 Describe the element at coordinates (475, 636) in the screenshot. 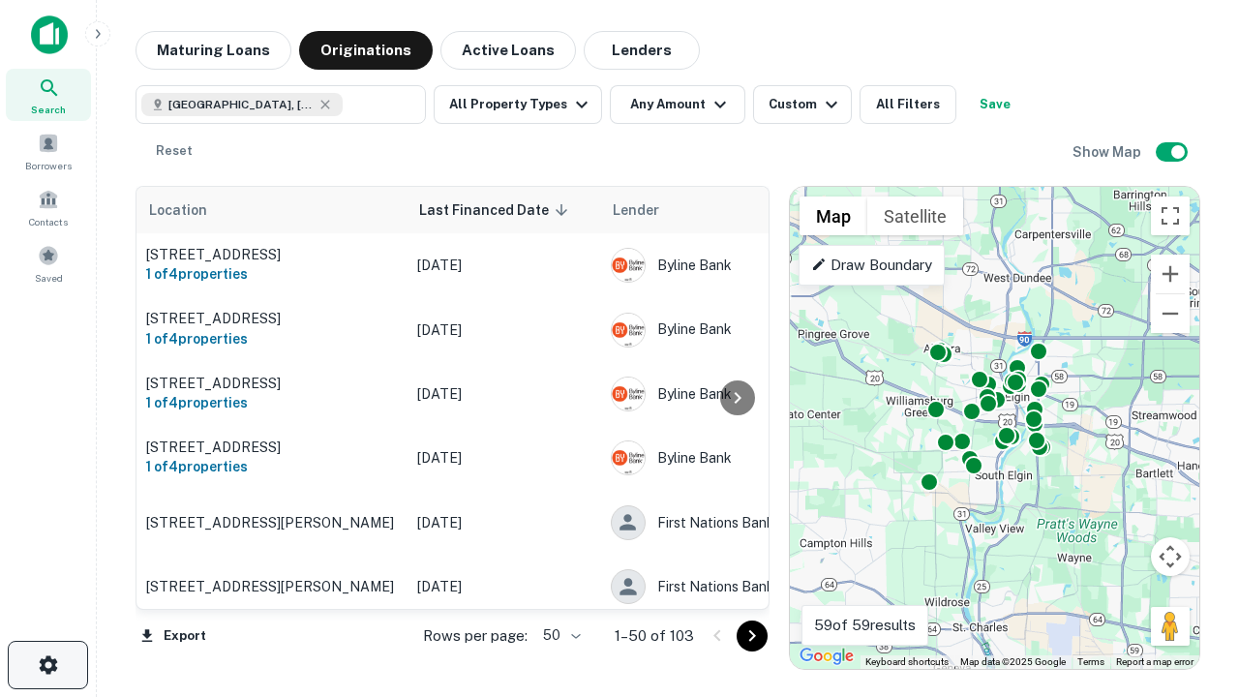

I see `p: Rows per page:` at that location.